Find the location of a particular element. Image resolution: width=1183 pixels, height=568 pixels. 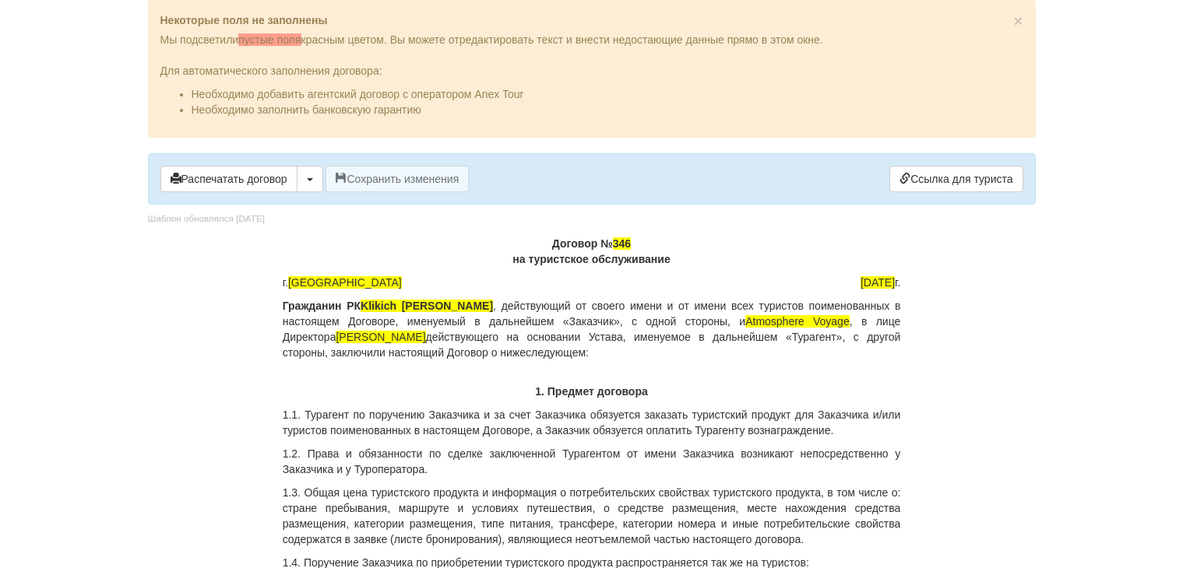

p: 1.1. Турагент по поручению Заказчика и за счет Заказчика обязуется заказать туристский продукт дл... is located at coordinates (592, 423).